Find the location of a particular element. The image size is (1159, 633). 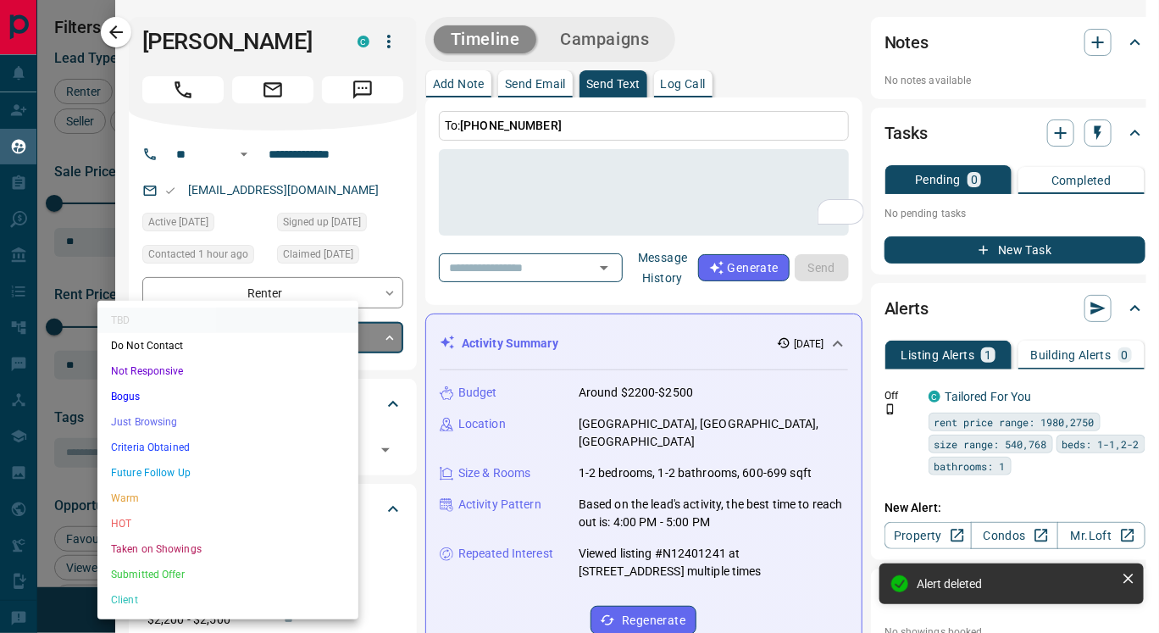

li: Taken on Showings is located at coordinates (228, 549).